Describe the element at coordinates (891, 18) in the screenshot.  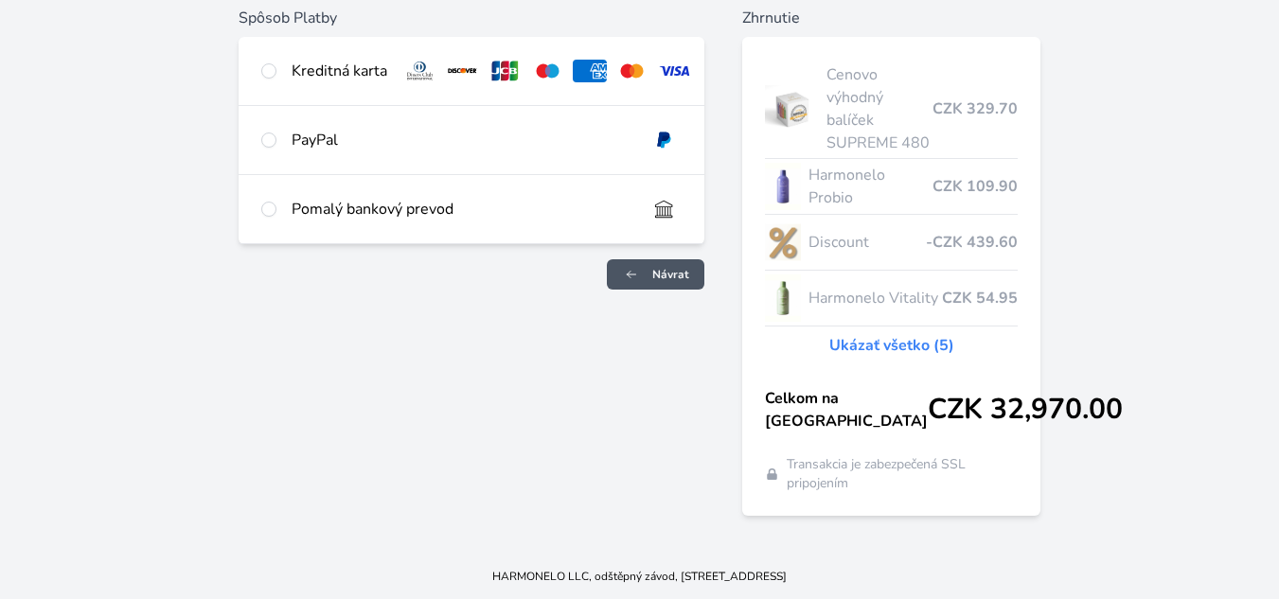
I see `h6: Zhrnutie` at that location.